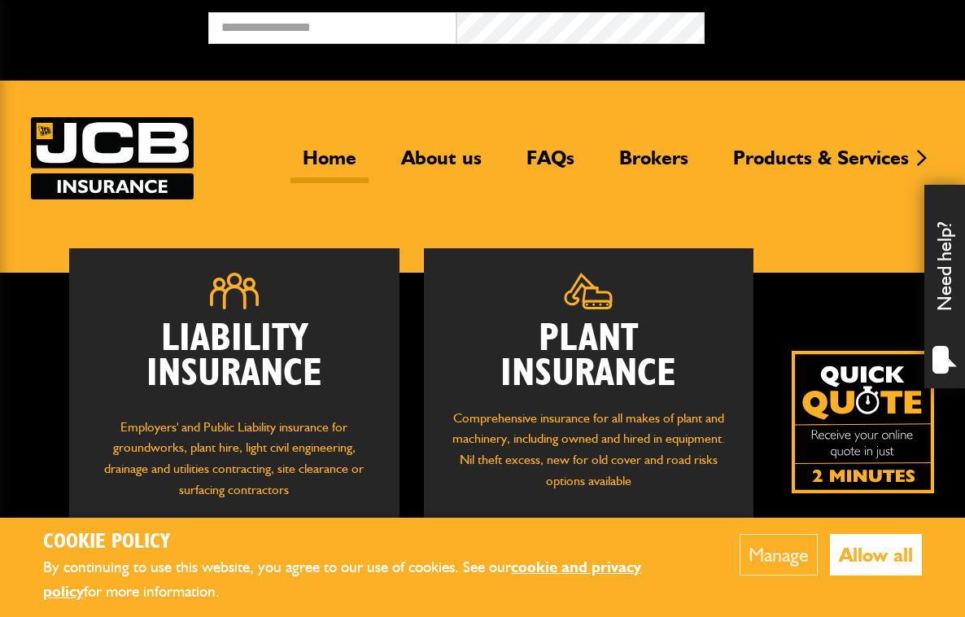 The width and height of the screenshot is (965, 617). Describe the element at coordinates (520, 526) in the screenshot. I see `p: Short Term Cover` at that location.